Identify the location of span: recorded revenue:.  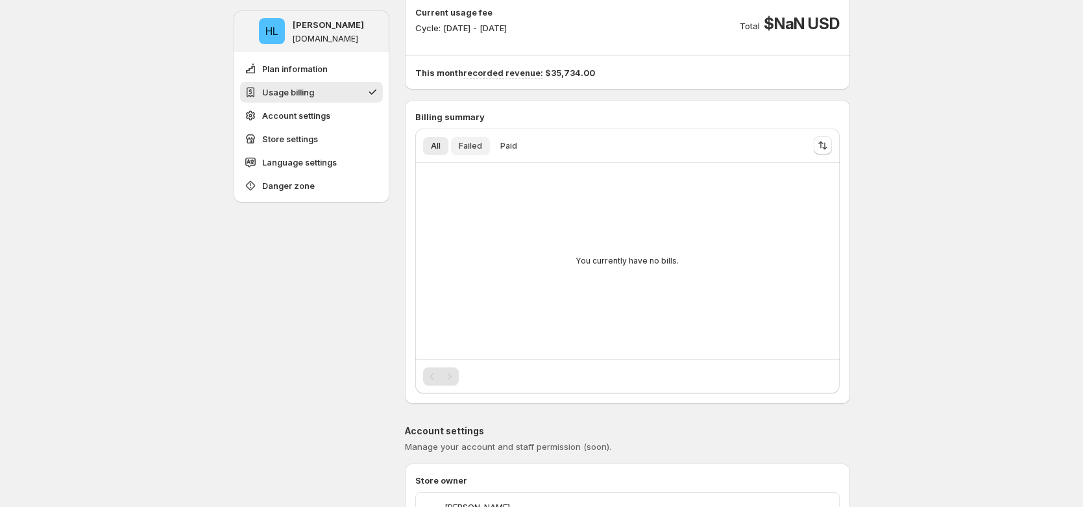
(503, 73).